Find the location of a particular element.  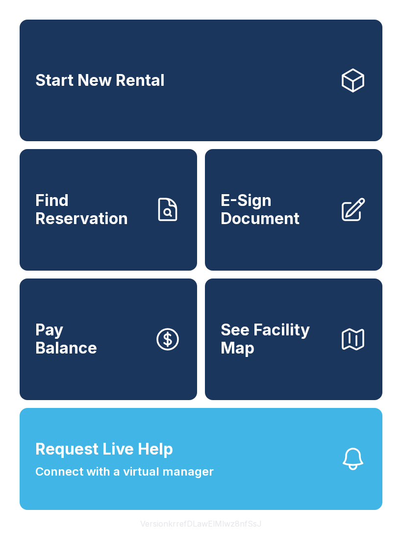

button: Request Live HelpConnect with a virtual manager is located at coordinates (201, 459).